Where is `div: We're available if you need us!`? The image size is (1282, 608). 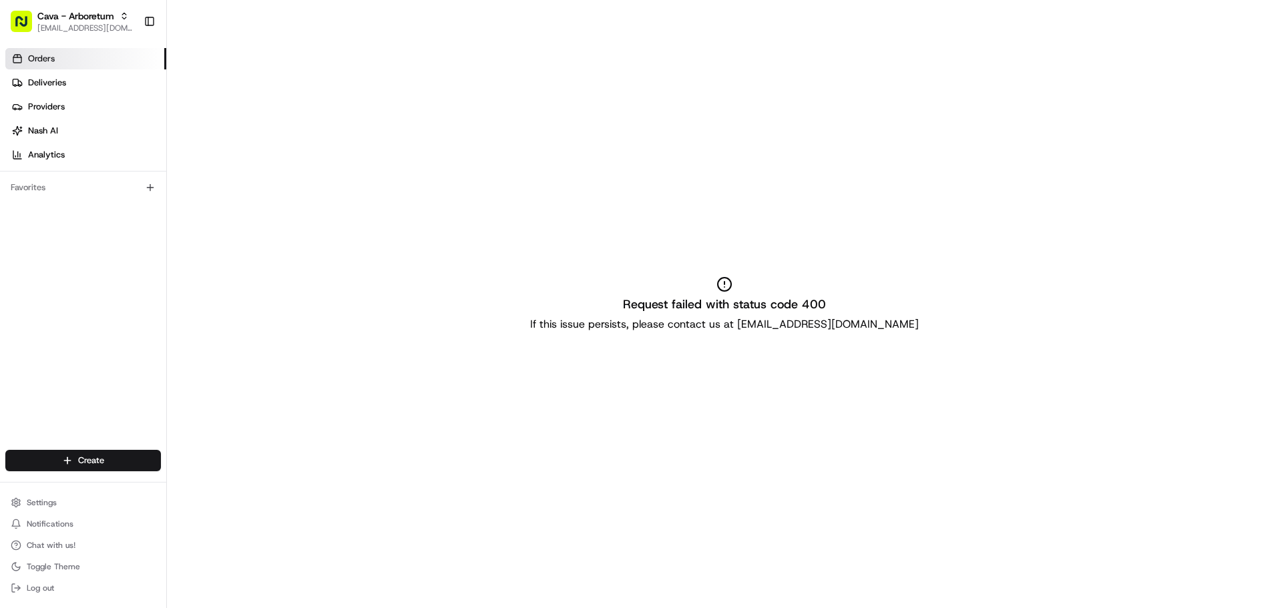 div: We're available if you need us! is located at coordinates (121, 146).